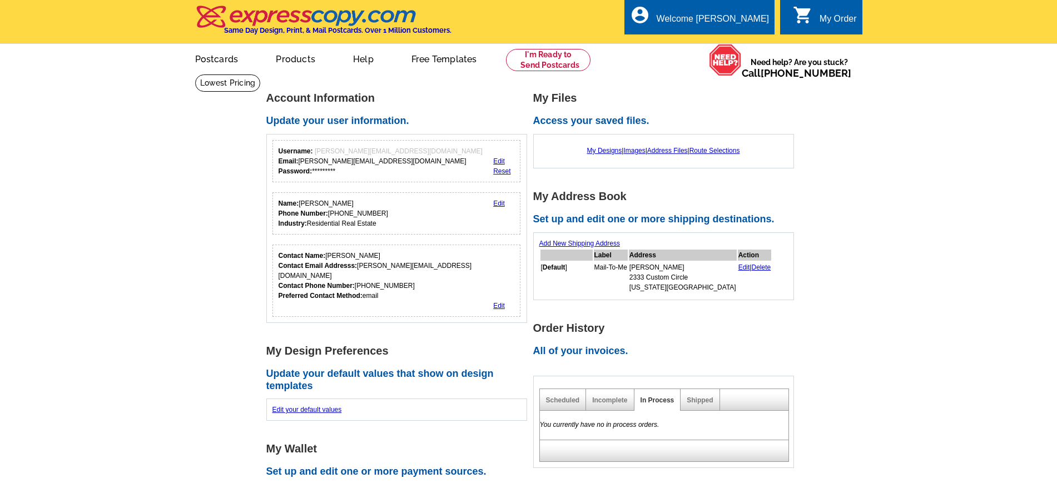 The image size is (1057, 483). Describe the element at coordinates (363, 58) in the screenshot. I see `a: Help` at that location.